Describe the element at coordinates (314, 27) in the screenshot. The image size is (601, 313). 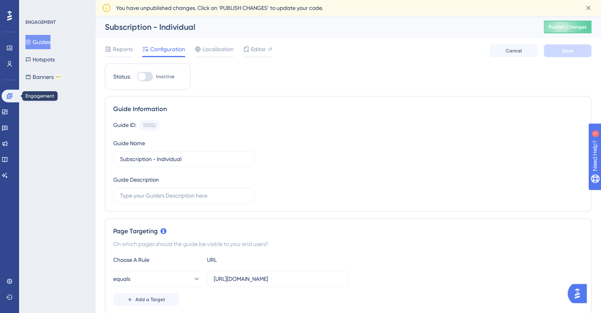
I see `div: Subscription - Individual` at that location.